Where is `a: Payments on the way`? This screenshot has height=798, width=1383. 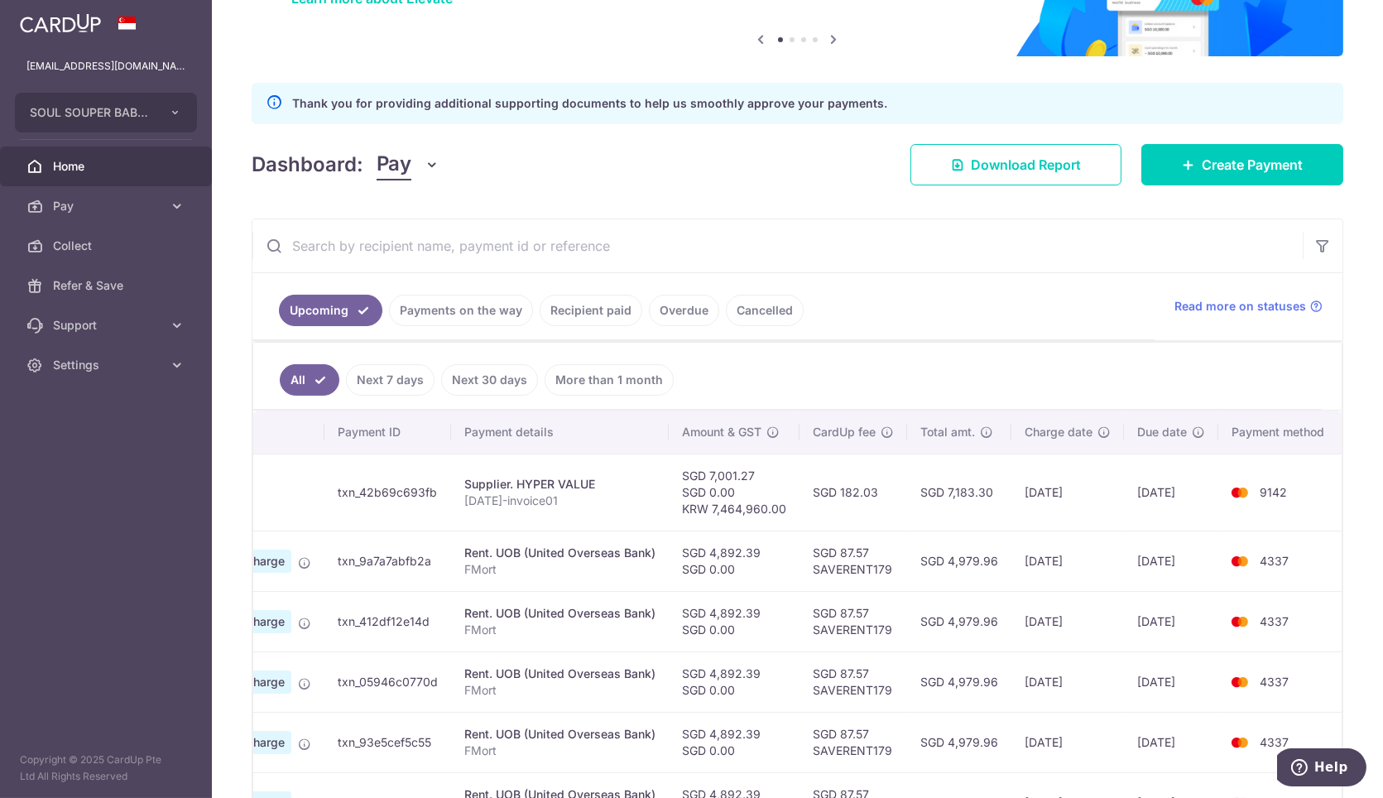 a: Payments on the way is located at coordinates (461, 310).